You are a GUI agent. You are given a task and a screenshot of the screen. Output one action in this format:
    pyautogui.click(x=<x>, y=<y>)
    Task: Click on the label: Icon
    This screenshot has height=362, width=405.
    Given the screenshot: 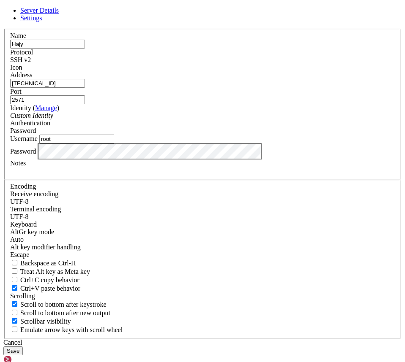 What is the action you would take?
    pyautogui.click(x=16, y=67)
    